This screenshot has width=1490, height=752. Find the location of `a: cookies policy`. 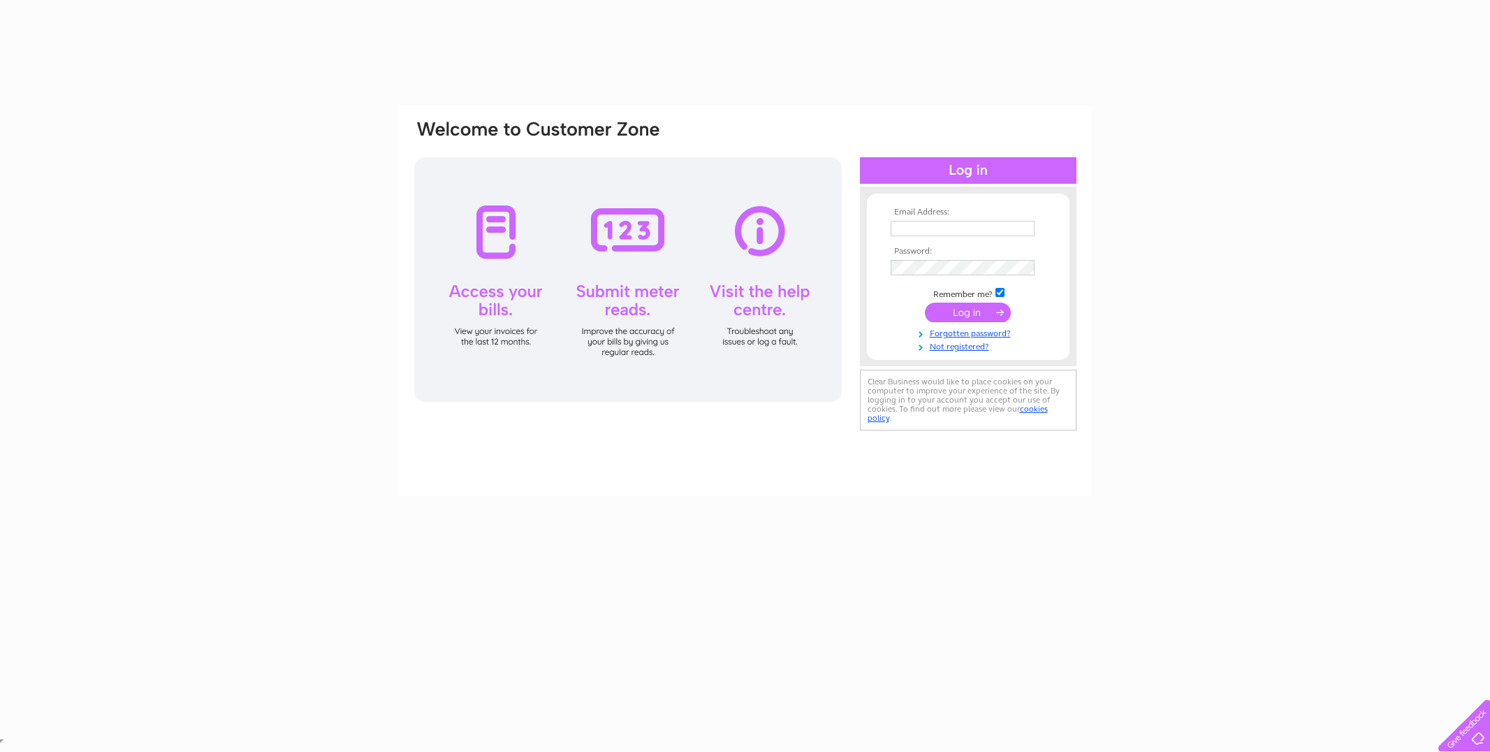

a: cookies policy is located at coordinates (958, 413).